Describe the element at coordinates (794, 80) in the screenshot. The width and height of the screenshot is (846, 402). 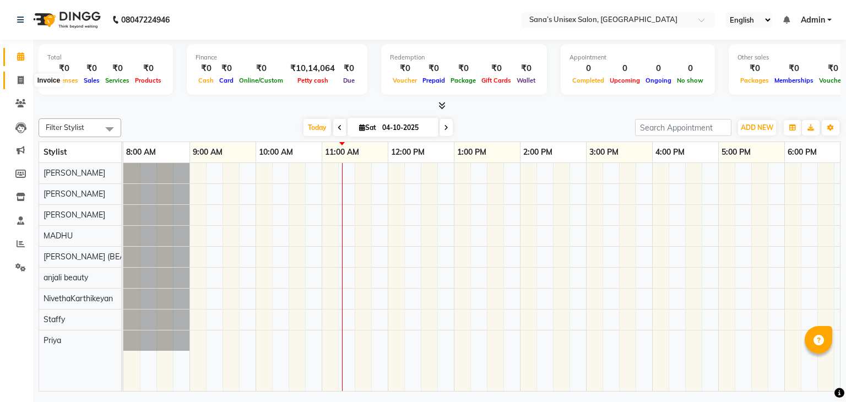
I see `span: Memberships` at that location.